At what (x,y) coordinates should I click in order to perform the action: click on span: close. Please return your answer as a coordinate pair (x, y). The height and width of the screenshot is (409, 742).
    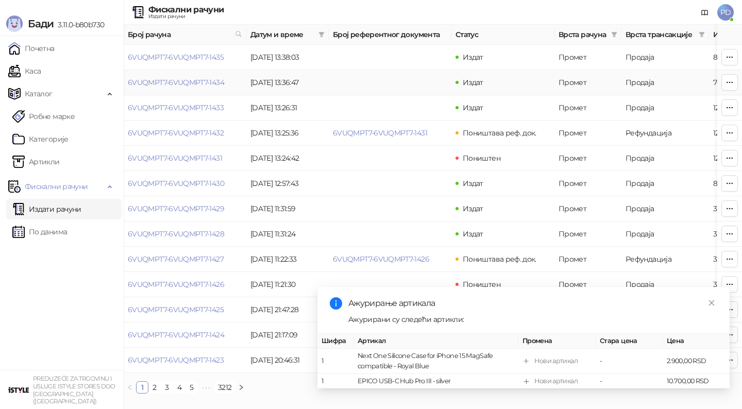
    Looking at the image, I should click on (712, 303).